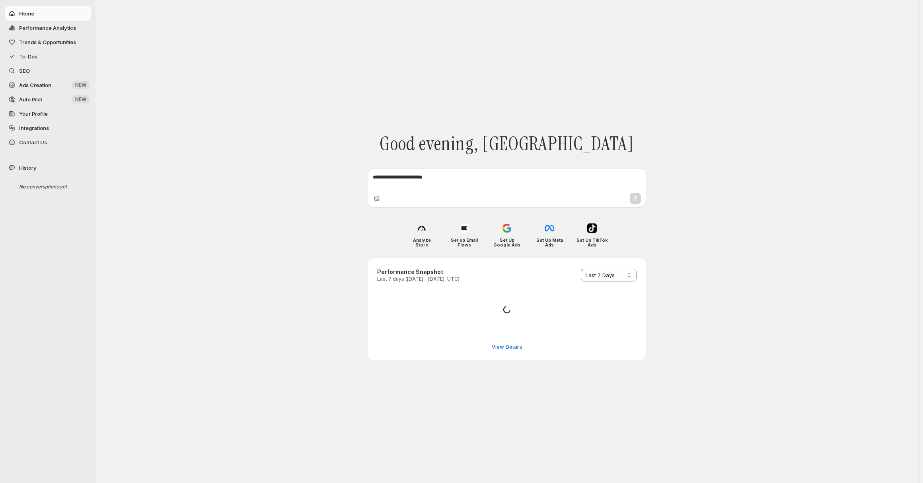  I want to click on a: Integrations, so click(48, 128).